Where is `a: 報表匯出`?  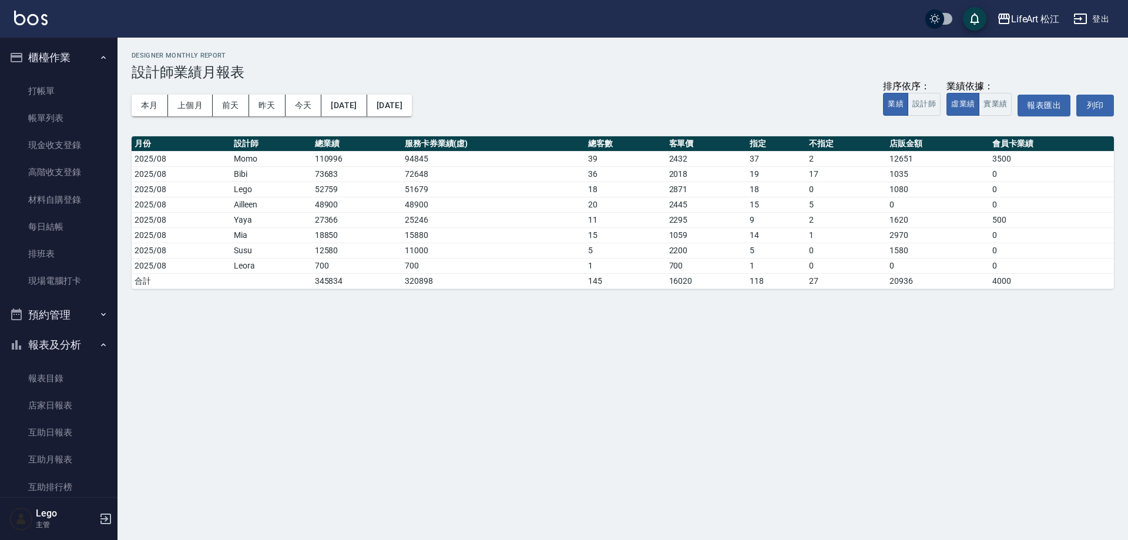 a: 報表匯出 is located at coordinates (1044, 105).